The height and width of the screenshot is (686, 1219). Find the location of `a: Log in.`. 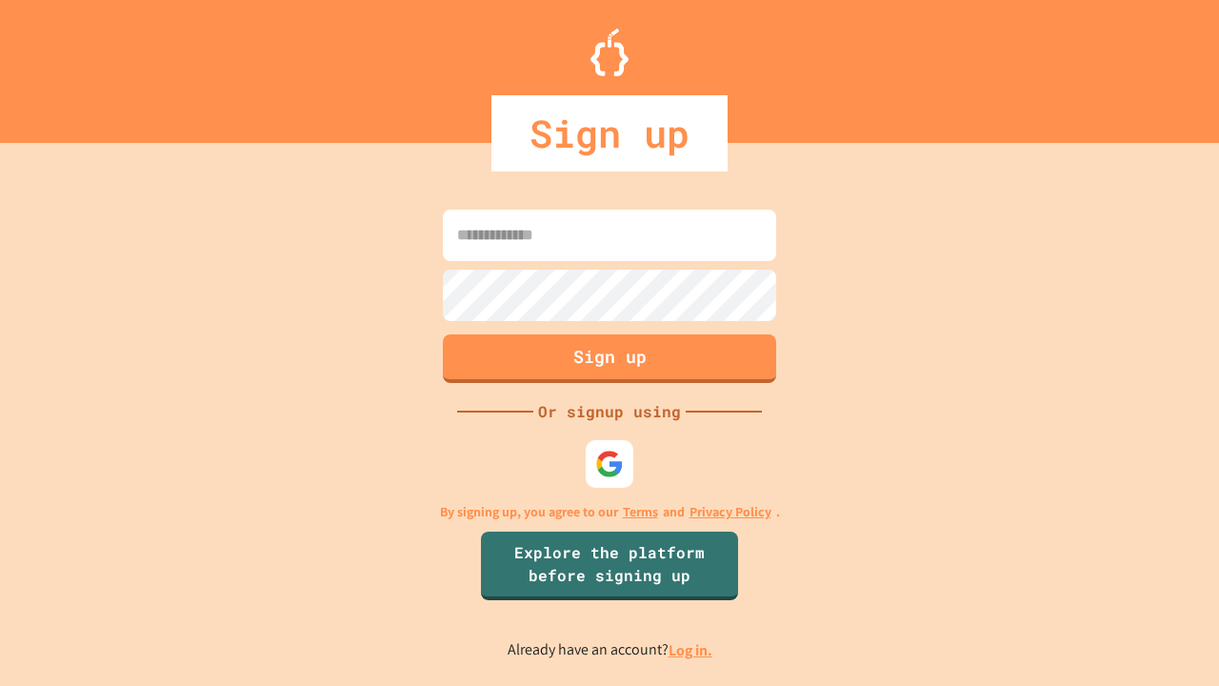

a: Log in. is located at coordinates (690, 649).